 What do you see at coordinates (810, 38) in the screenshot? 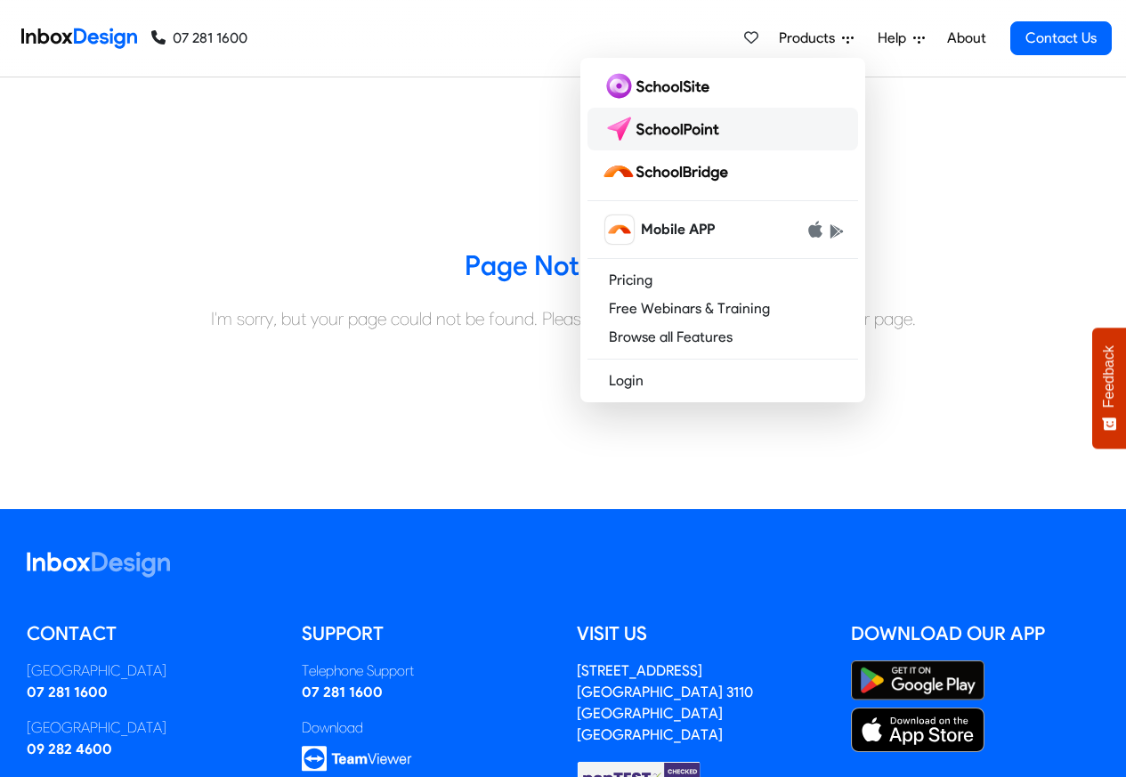
I see `span: Products` at bounding box center [810, 38].